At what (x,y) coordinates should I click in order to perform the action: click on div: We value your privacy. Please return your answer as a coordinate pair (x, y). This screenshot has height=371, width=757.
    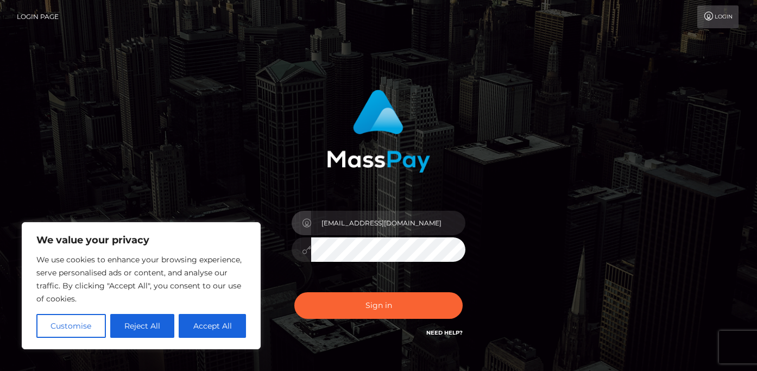
    Looking at the image, I should click on (141, 286).